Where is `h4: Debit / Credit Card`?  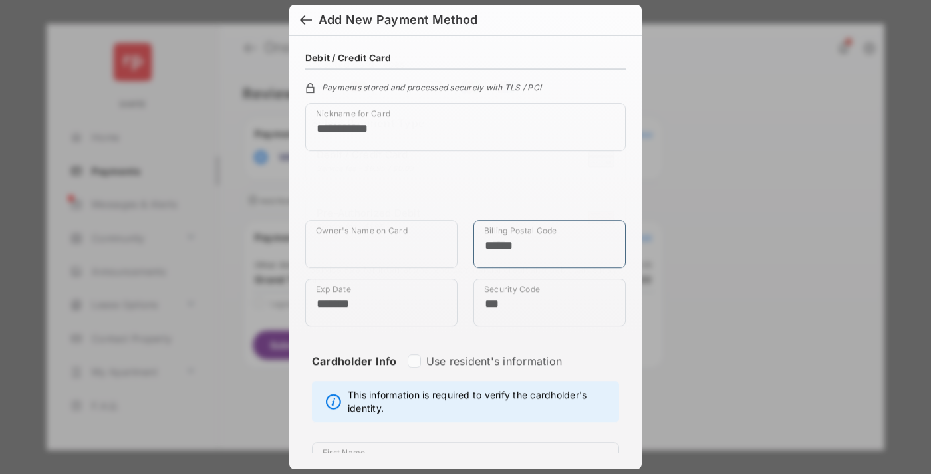
h4: Debit / Credit Card is located at coordinates (349, 57).